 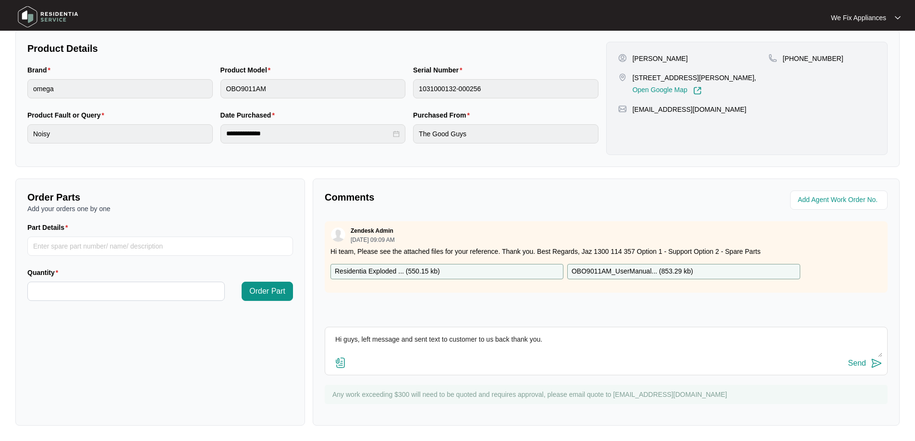 What do you see at coordinates (45, 273) in the screenshot?
I see `label: Quantity` at bounding box center [45, 273].